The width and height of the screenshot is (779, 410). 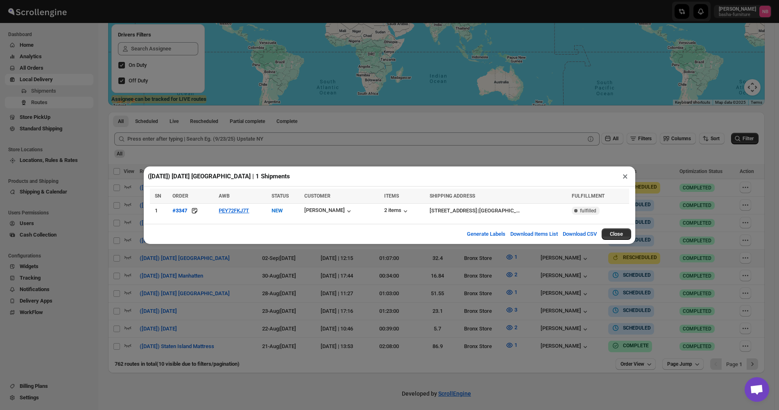 What do you see at coordinates (180, 210) in the screenshot?
I see `div: #3347` at bounding box center [180, 210].